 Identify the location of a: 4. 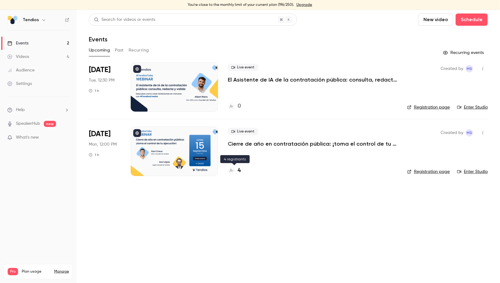
(234, 170).